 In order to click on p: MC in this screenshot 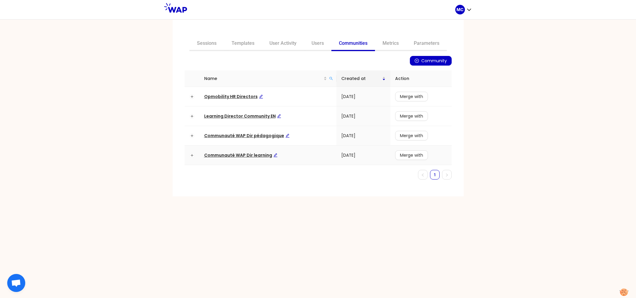, I will do `click(460, 10)`.